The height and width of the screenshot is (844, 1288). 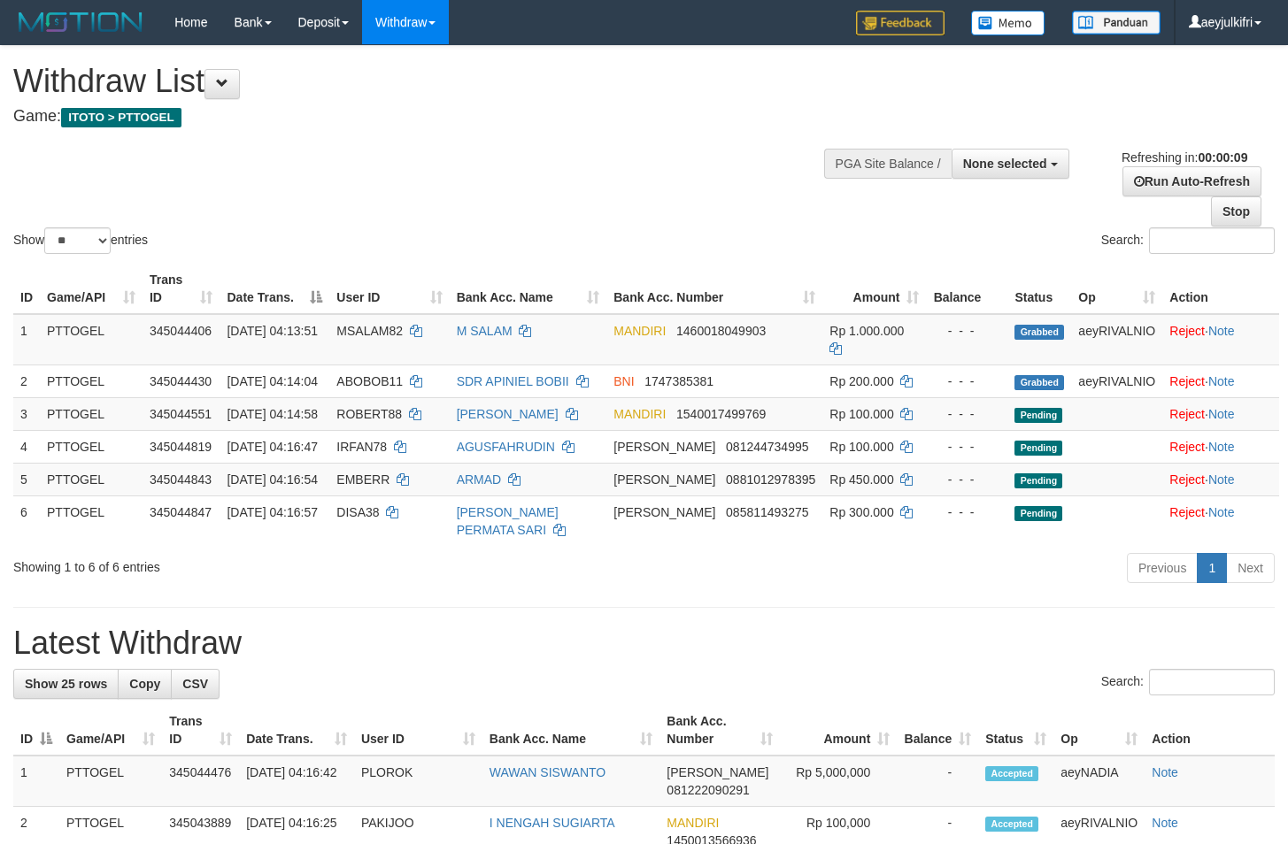 What do you see at coordinates (195, 684) in the screenshot?
I see `a: CSV` at bounding box center [195, 684].